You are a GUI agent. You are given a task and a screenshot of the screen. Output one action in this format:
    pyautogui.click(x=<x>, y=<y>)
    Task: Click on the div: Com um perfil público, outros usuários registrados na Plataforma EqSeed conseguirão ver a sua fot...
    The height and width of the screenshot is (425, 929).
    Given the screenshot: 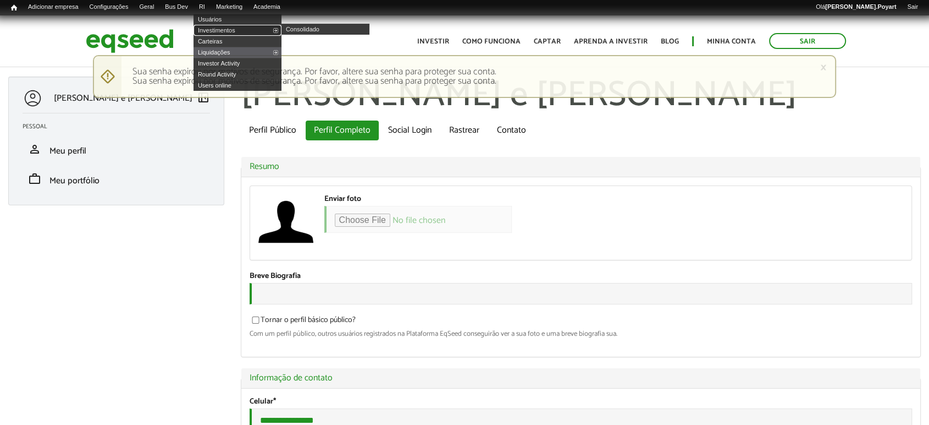 What is the action you would take?
    pyautogui.click(x=581, y=333)
    